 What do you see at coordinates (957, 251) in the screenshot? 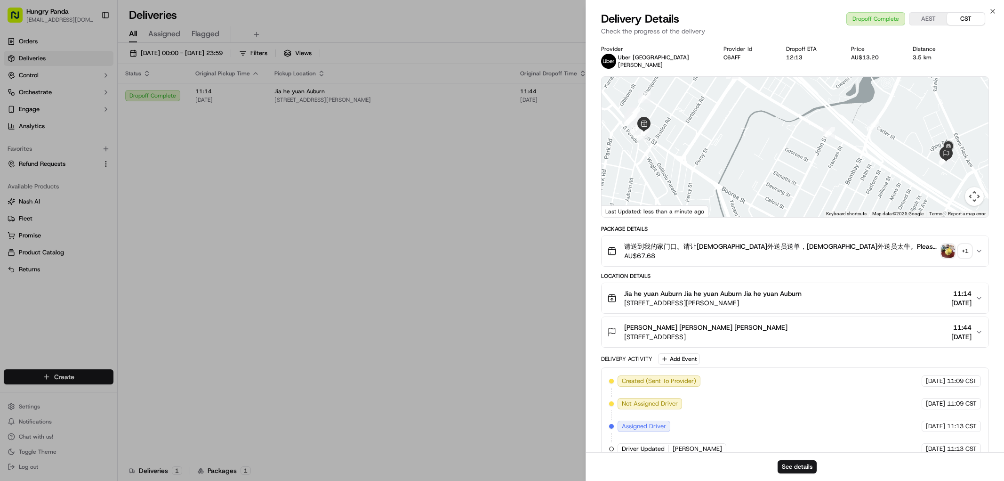
I see `button: photo_proof_of_pickup image+1` at bounding box center [957, 251].